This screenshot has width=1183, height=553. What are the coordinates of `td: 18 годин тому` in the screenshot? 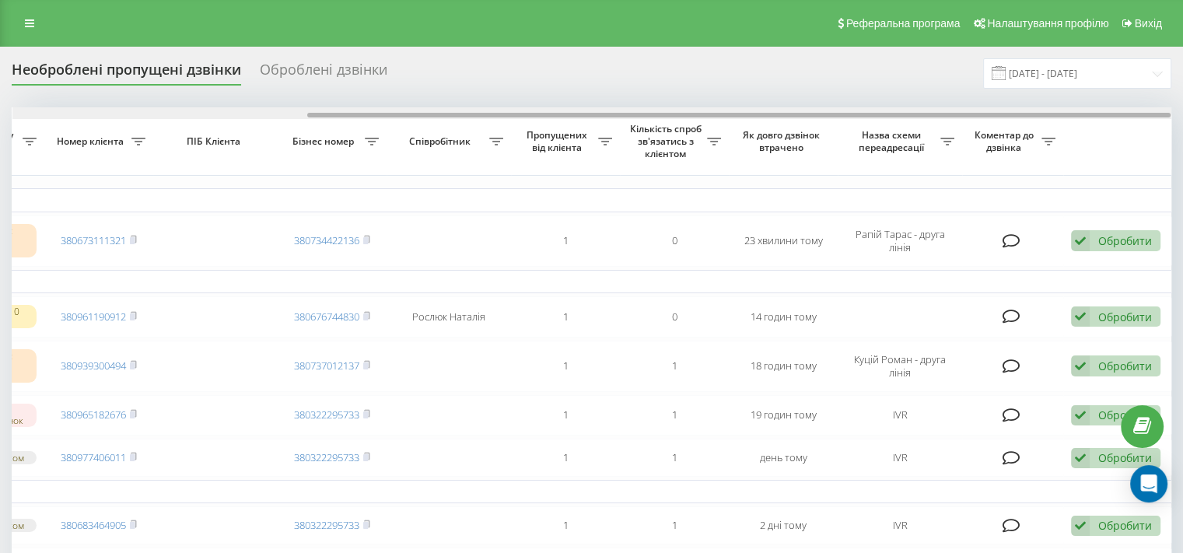 It's located at (783, 366).